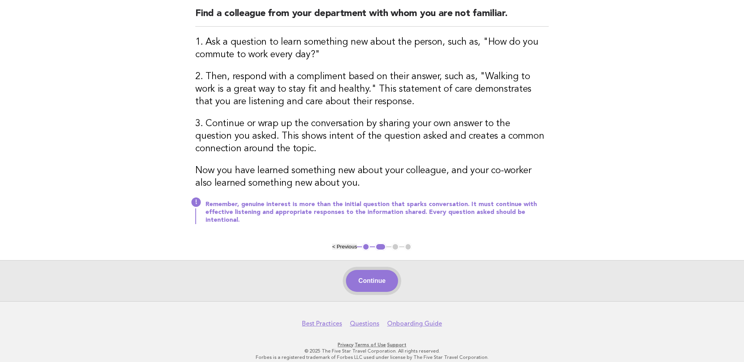 Image resolution: width=744 pixels, height=362 pixels. I want to click on button: Continue, so click(372, 281).